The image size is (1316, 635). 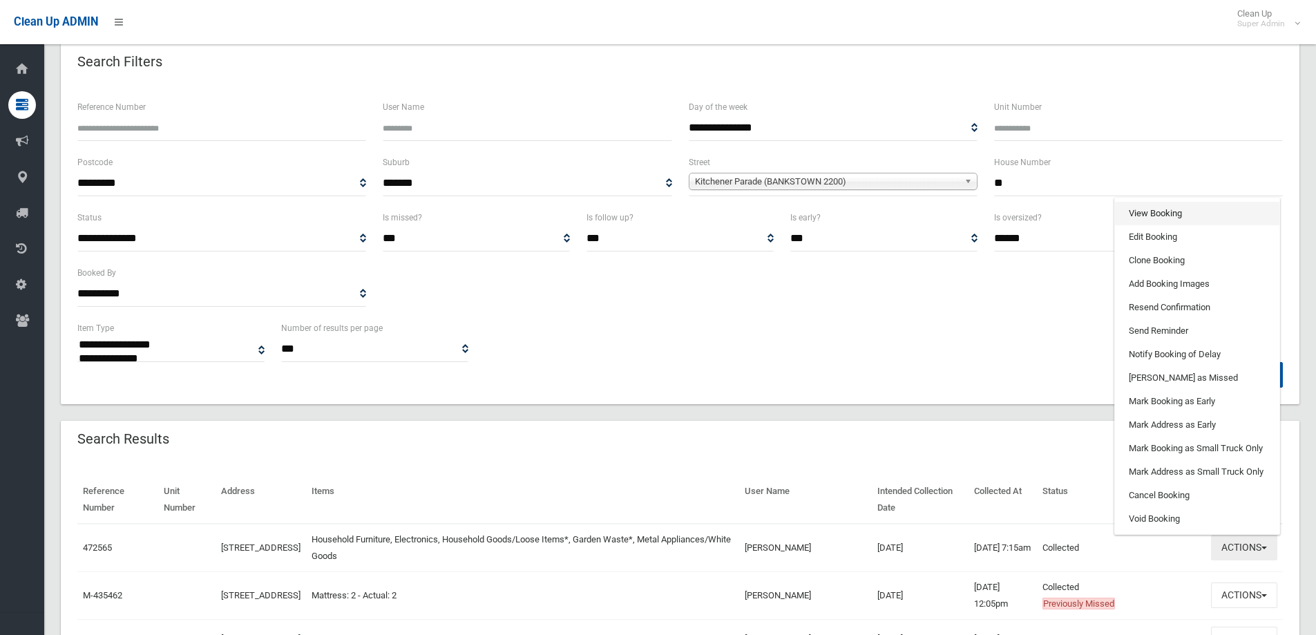 What do you see at coordinates (1197, 354) in the screenshot?
I see `a: Notify Booking of Delay` at bounding box center [1197, 354].